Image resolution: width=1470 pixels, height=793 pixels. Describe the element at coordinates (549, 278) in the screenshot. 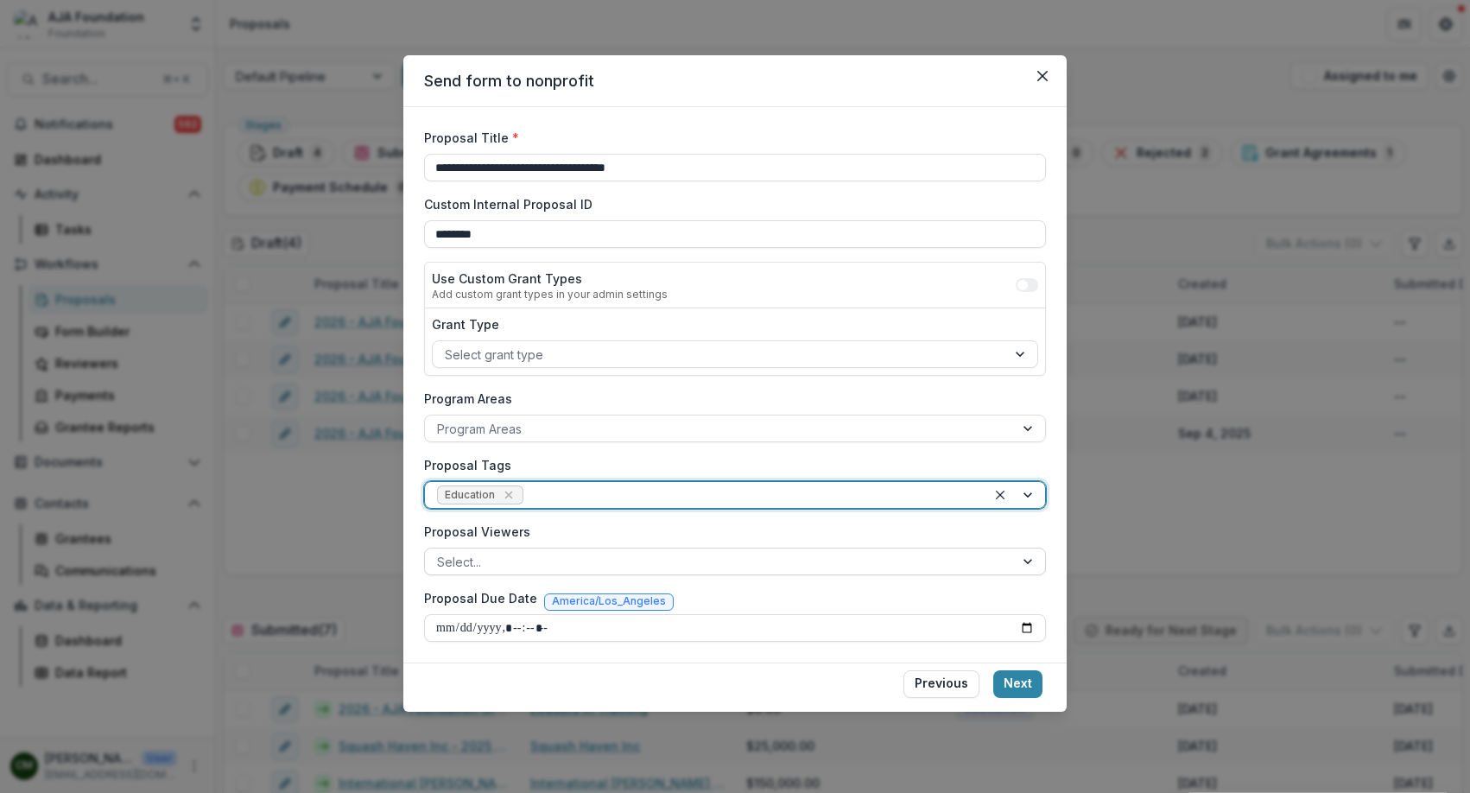

I see `label: Use Custom Grant Types` at that location.